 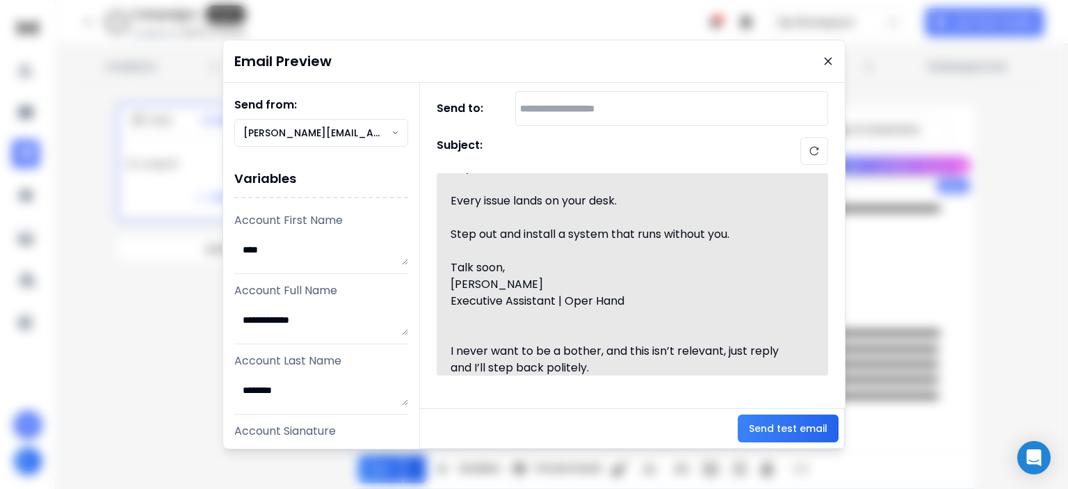 I want to click on button: Send test email, so click(x=788, y=428).